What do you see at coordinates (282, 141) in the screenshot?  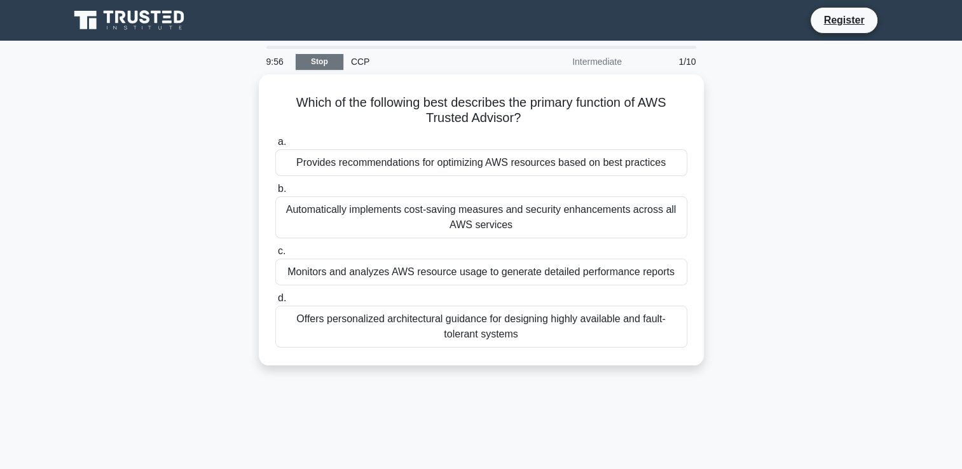 I see `span: a.` at bounding box center [282, 141].